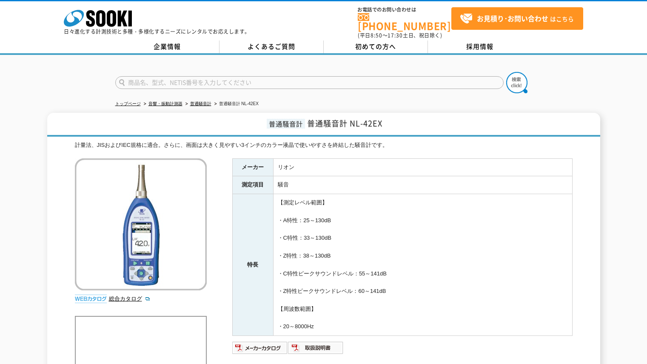  Describe the element at coordinates (513, 18) in the screenshot. I see `strong: お見積り･お問い合わせ` at that location.